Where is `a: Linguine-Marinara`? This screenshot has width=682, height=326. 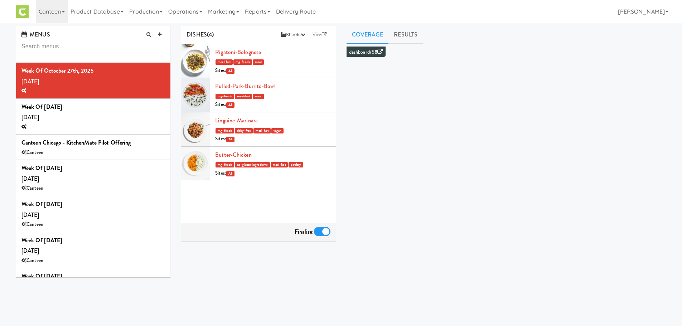 a: Linguine-Marinara is located at coordinates (236, 120).